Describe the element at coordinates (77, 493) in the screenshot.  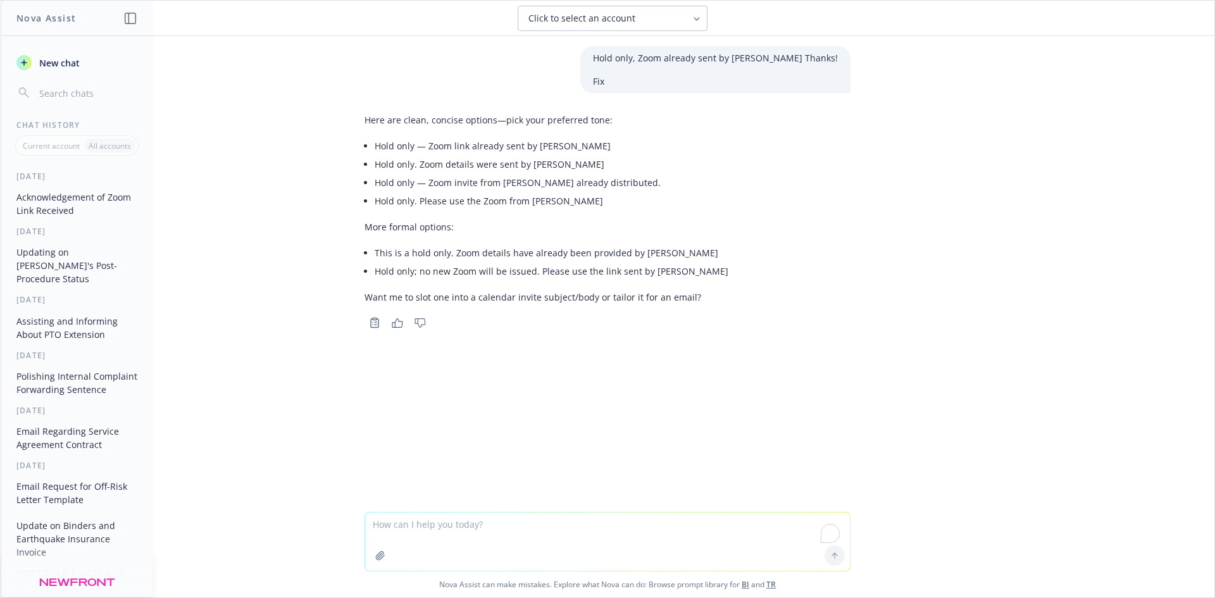
I see `button: Email Request for Off-Risk Letter Template` at that location.